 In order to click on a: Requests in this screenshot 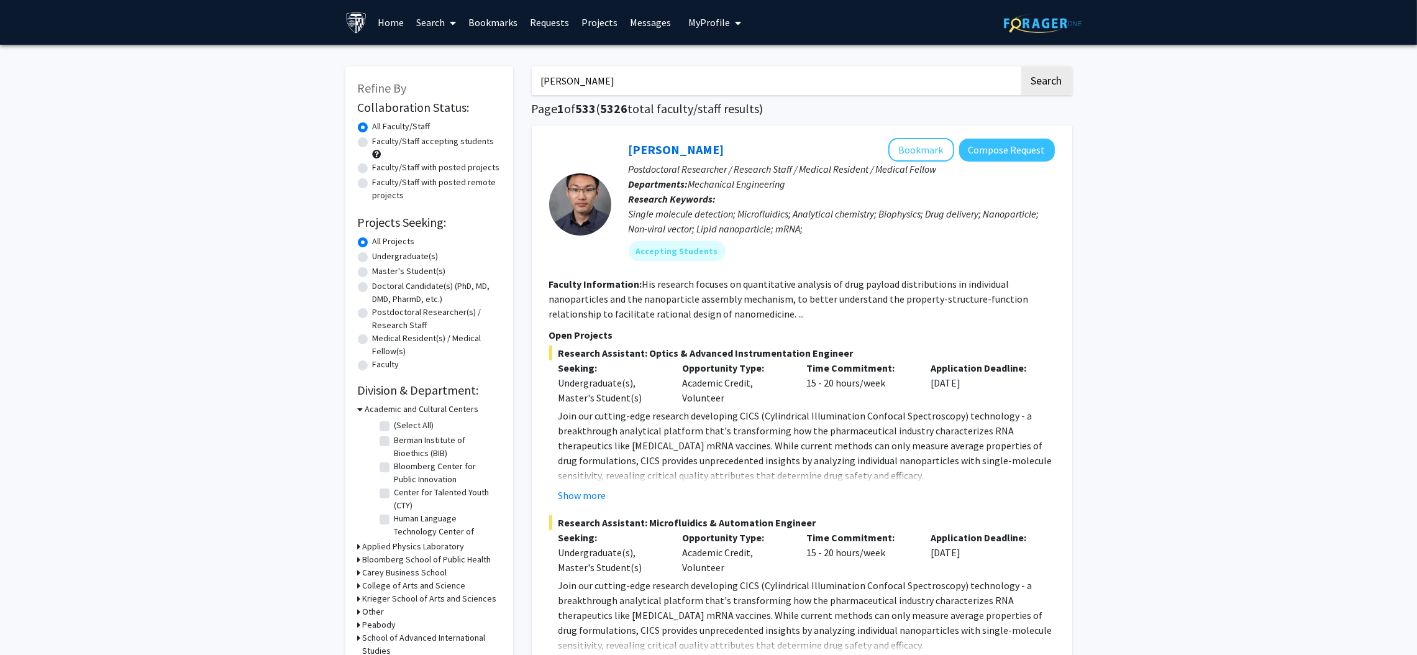, I will do `click(549, 22)`.